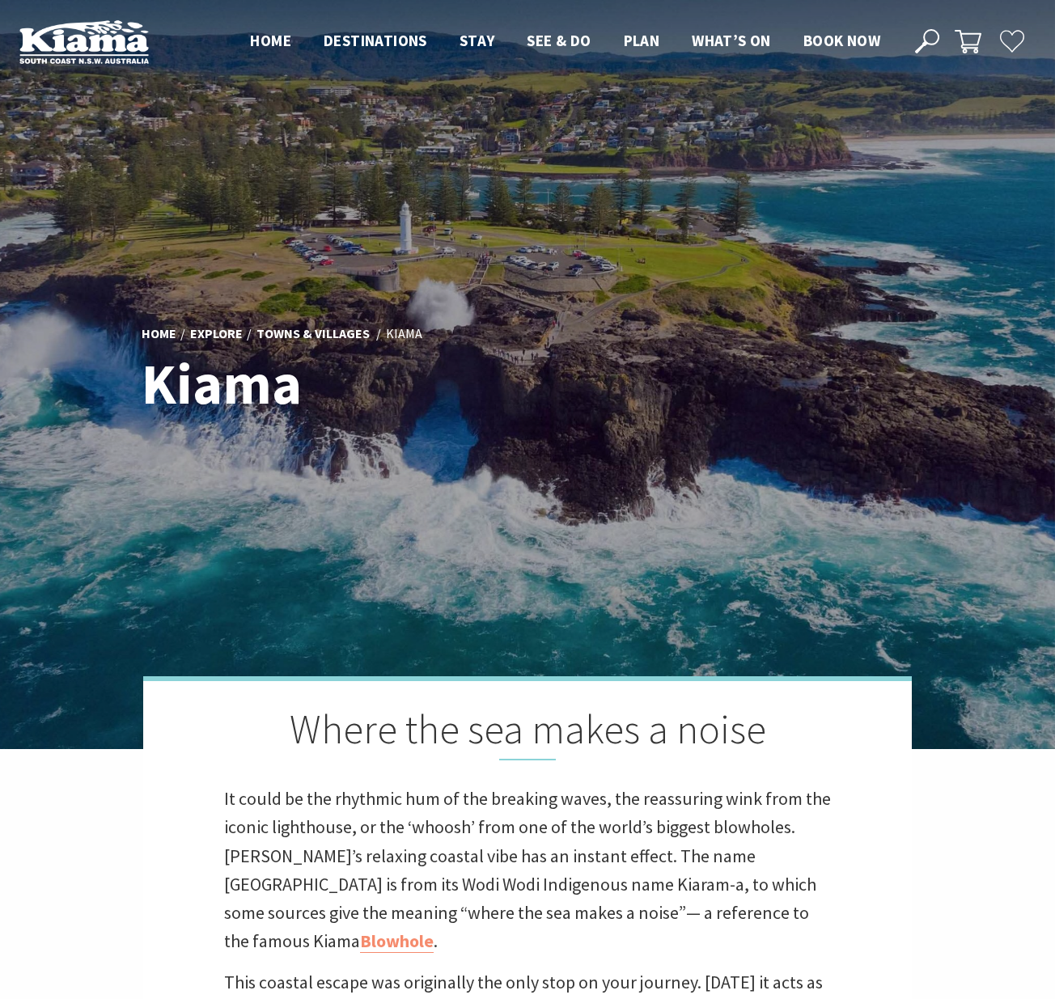 Image resolution: width=1055 pixels, height=999 pixels. What do you see at coordinates (527, 869) in the screenshot?
I see `p: It could be the rhythmic hum of the breaking waves, the reassuring wink from the iconic lighthous...` at bounding box center [527, 869].